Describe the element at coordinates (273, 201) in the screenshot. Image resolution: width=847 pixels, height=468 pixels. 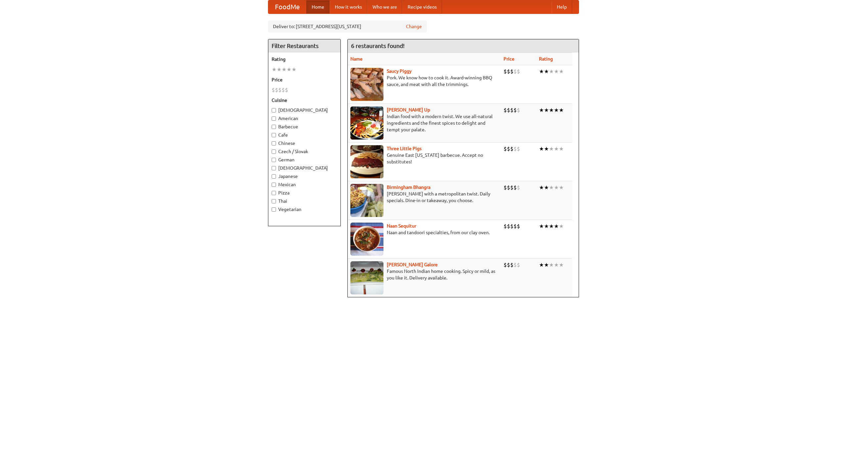
I see `input: Thai` at that location.